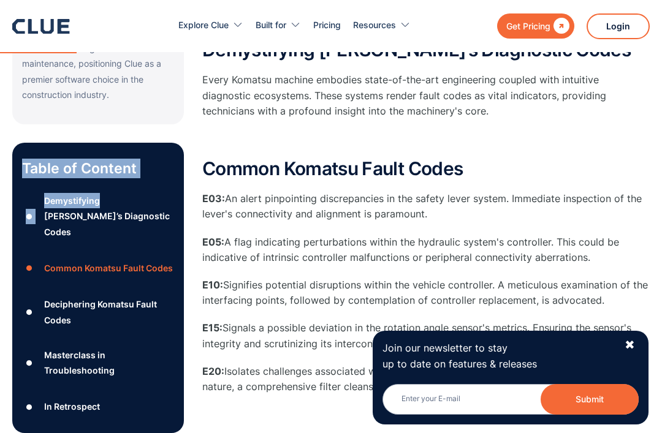 The height and width of the screenshot is (433, 662). What do you see at coordinates (98, 168) in the screenshot?
I see `p: Table of Content` at bounding box center [98, 168].